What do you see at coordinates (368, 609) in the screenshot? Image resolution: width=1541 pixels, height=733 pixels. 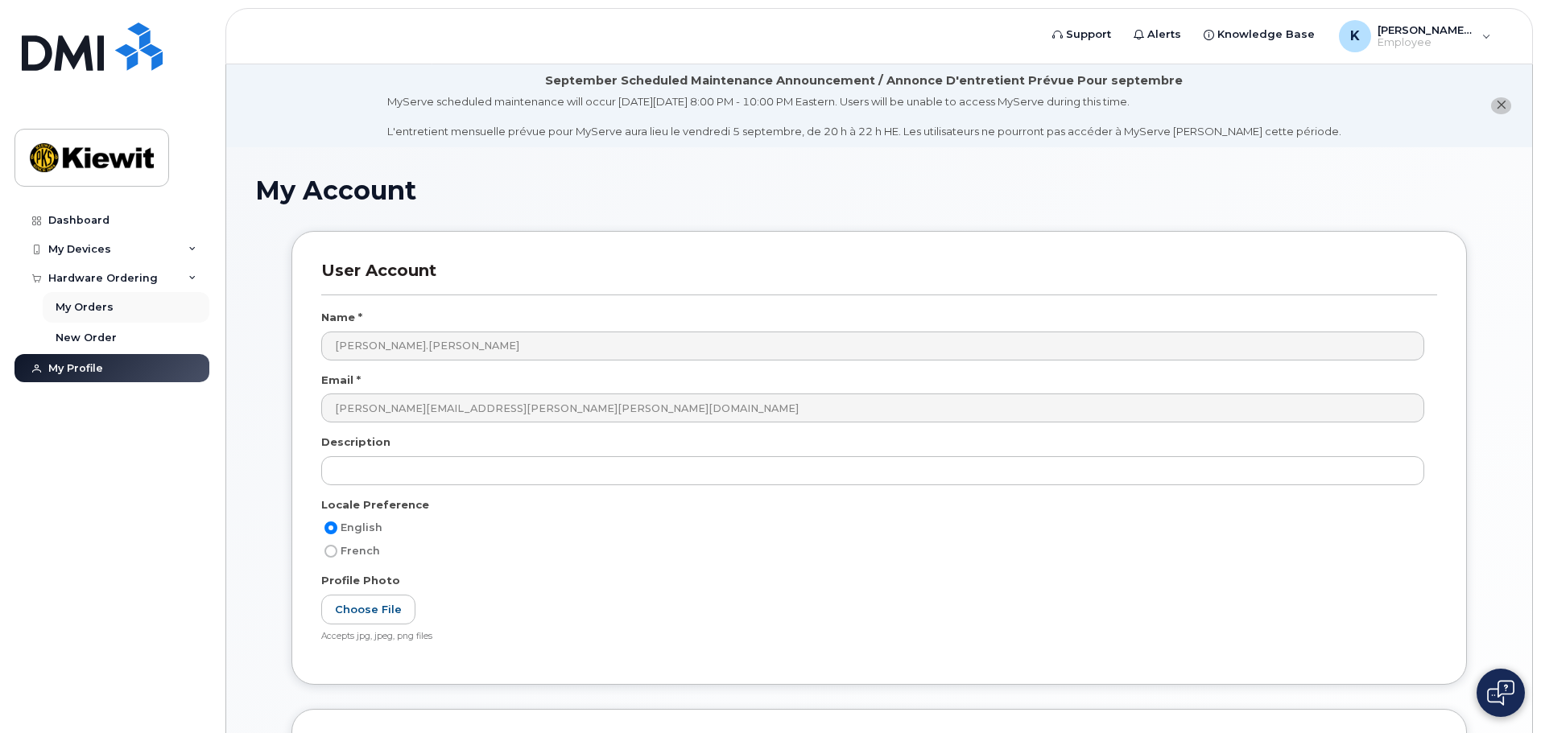 I see `label: Choose File` at bounding box center [368, 609].